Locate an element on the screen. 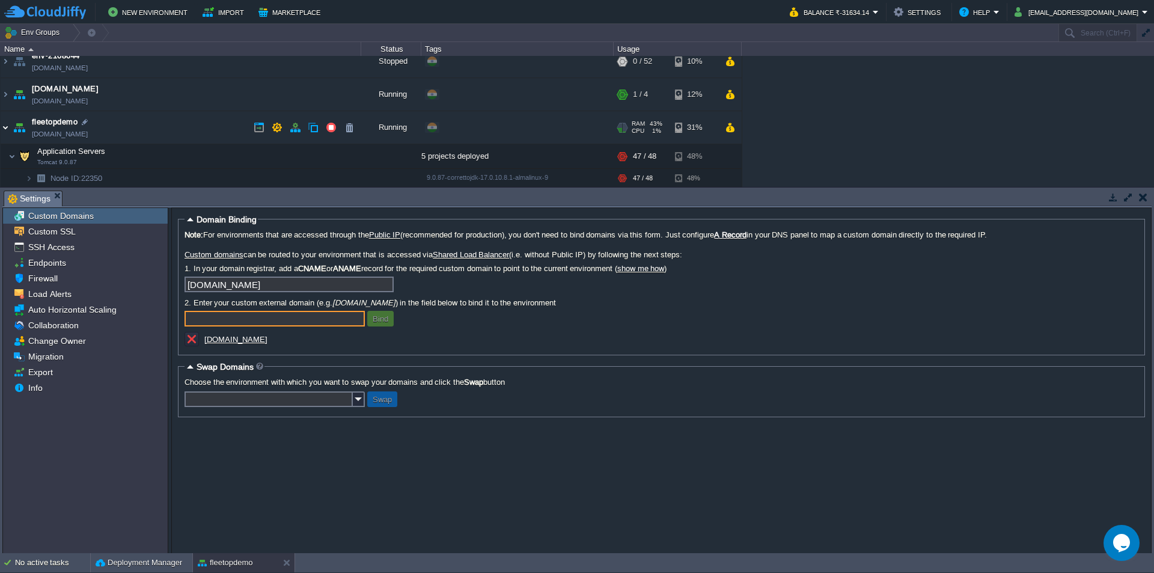 Image resolution: width=1154 pixels, height=573 pixels. u: A Record is located at coordinates (730, 234).